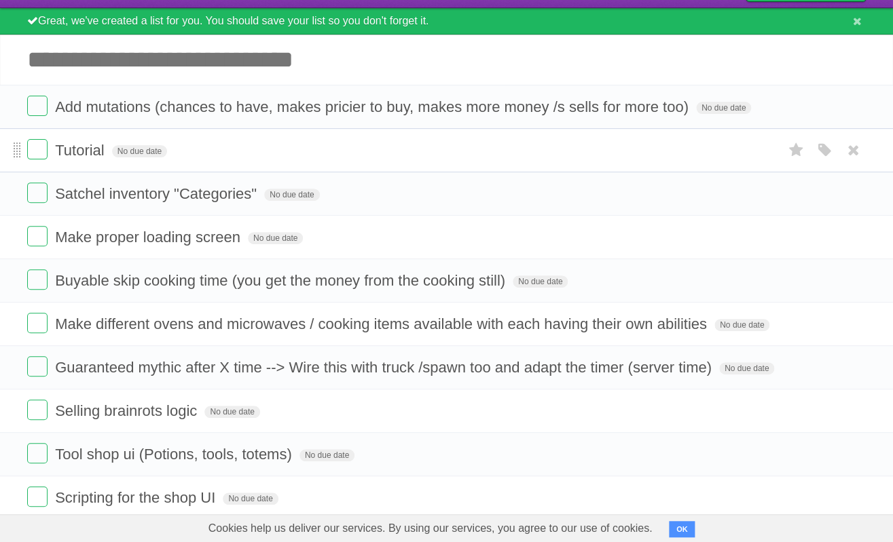 The height and width of the screenshot is (542, 893). What do you see at coordinates (682, 530) in the screenshot?
I see `button: OK` at bounding box center [682, 530].